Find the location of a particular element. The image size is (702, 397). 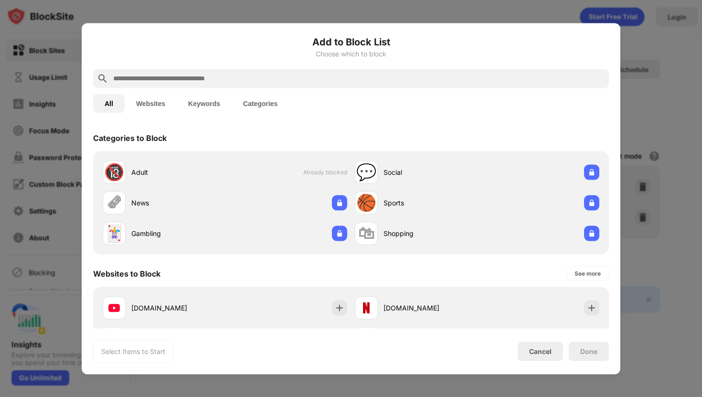

div: Select Items to Start is located at coordinates (133, 351).